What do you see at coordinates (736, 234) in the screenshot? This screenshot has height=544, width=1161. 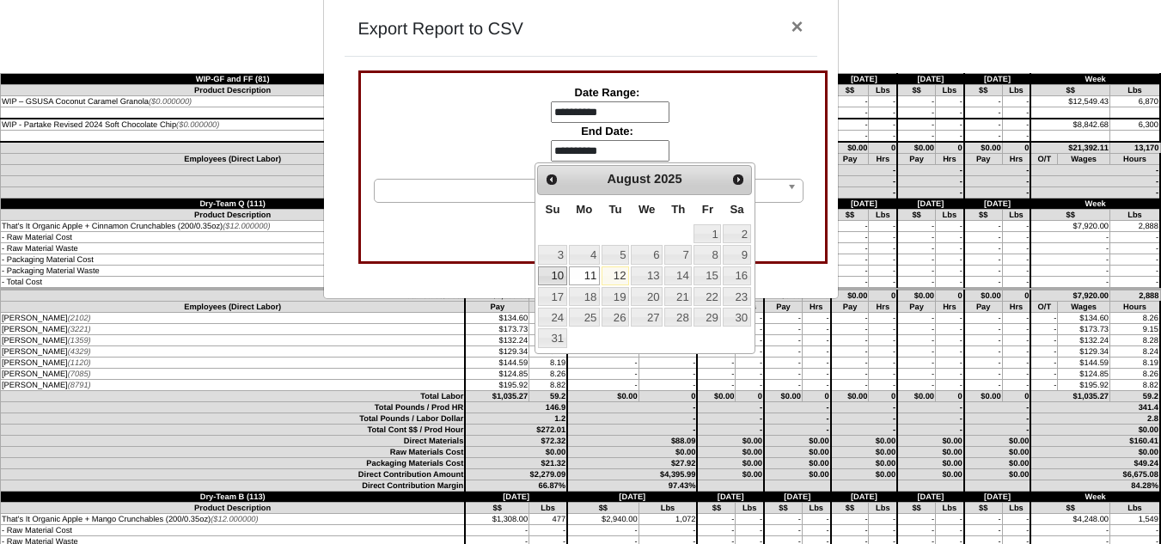 I see `a: 2` at bounding box center [736, 234].